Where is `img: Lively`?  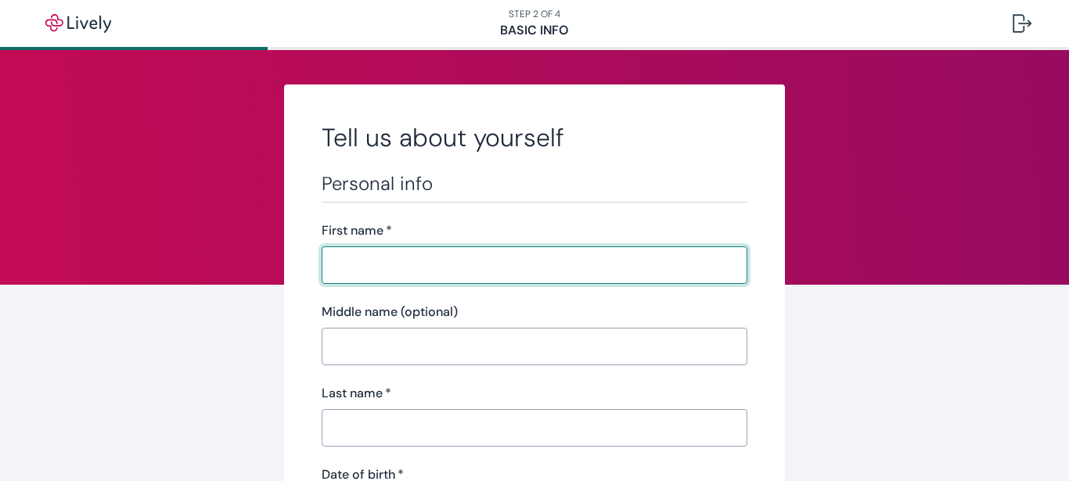 img: Lively is located at coordinates (78, 23).